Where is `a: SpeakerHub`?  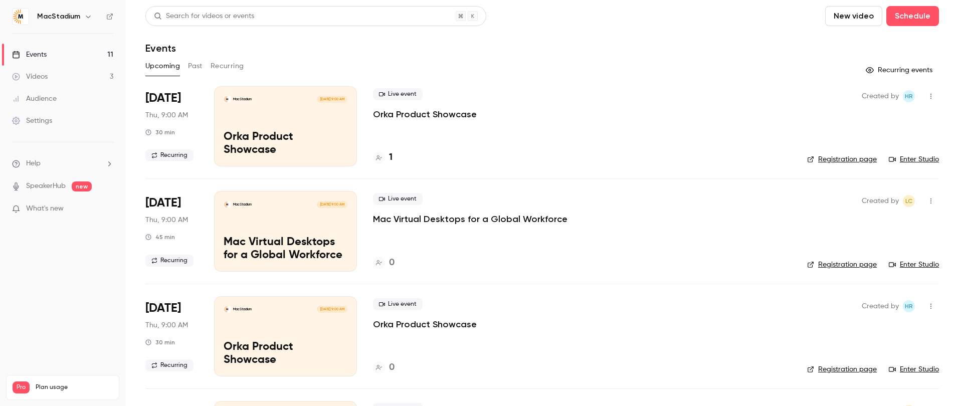 a: SpeakerHub is located at coordinates (46, 186).